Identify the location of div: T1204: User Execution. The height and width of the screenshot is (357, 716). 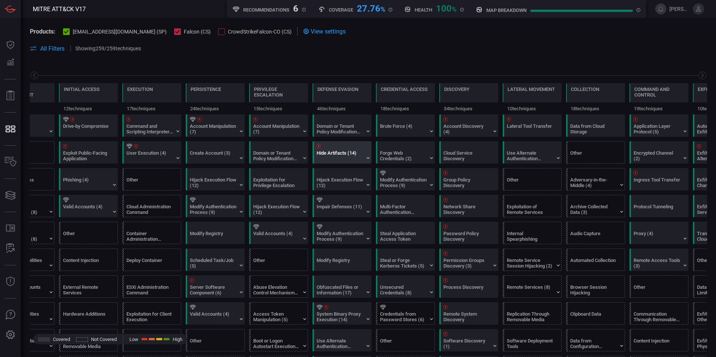
(152, 153).